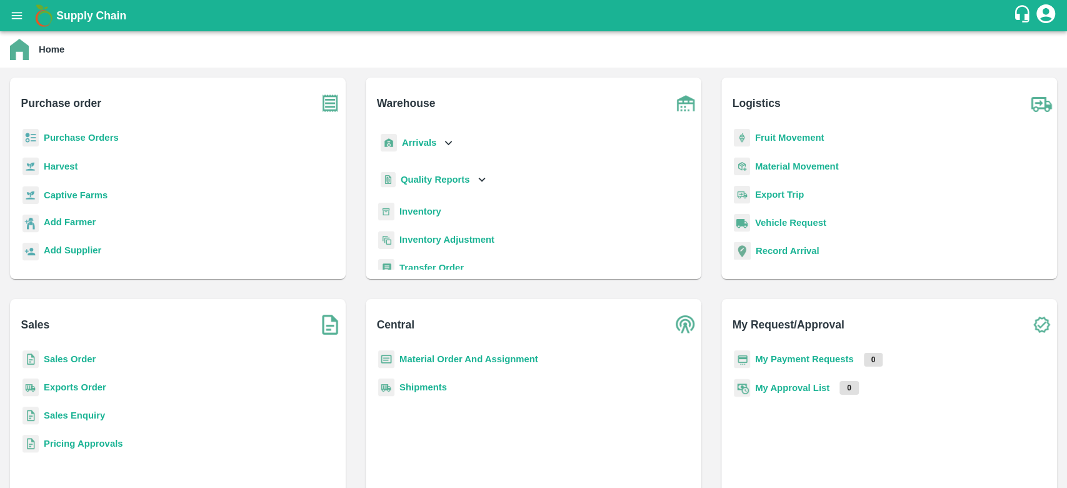  What do you see at coordinates (91, 16) in the screenshot?
I see `b: Supply Chain` at bounding box center [91, 16].